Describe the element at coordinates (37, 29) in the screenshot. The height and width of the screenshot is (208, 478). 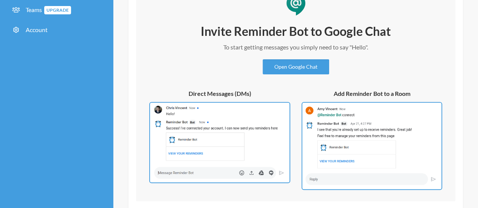
I see `span: Account` at that location.